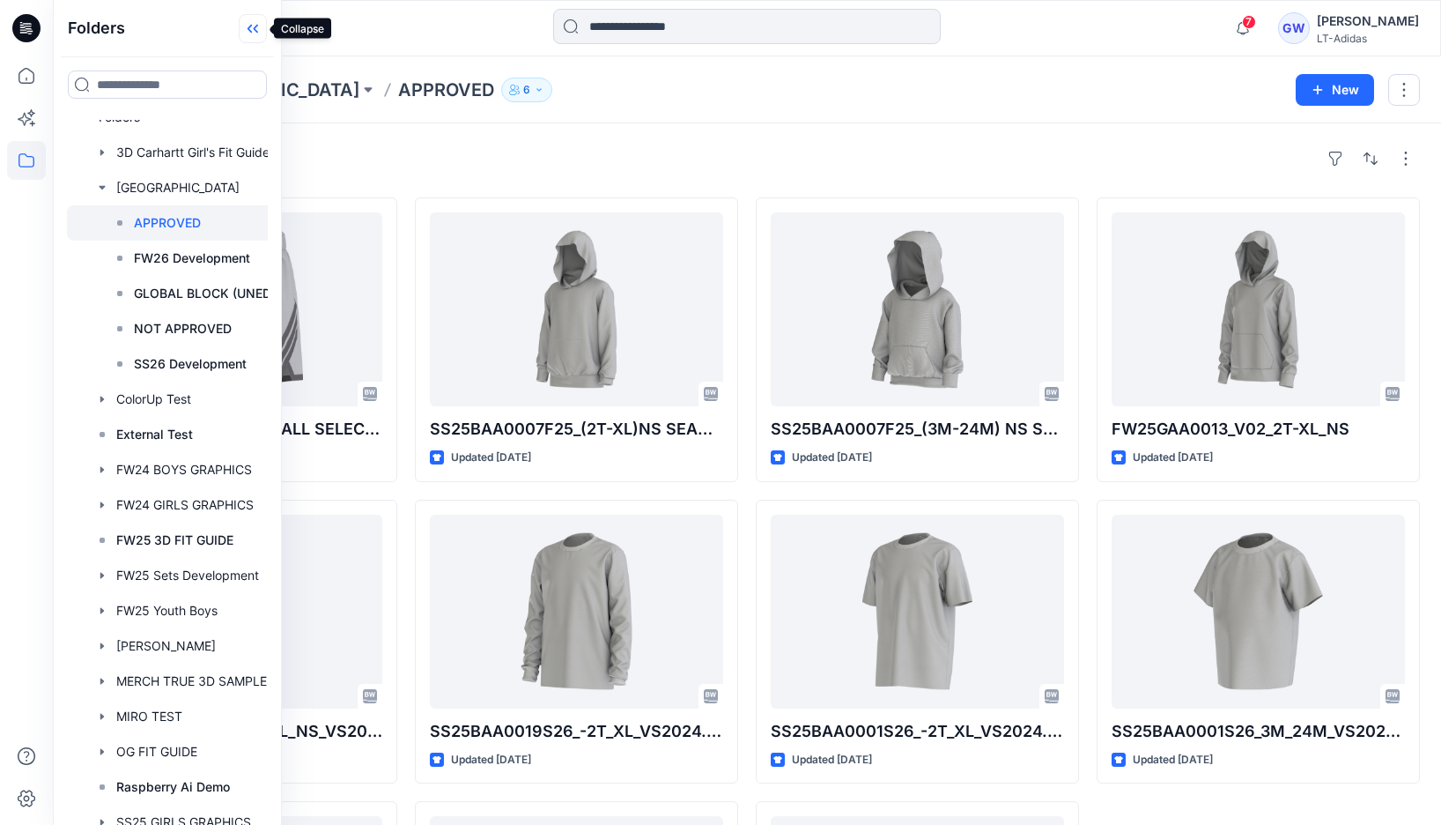 Image resolution: width=1441 pixels, height=825 pixels. Describe the element at coordinates (576, 429) in the screenshot. I see `p: SS25BAA0007F25_(2T-XL)NS SEAM_VS2024.2.3` at that location.